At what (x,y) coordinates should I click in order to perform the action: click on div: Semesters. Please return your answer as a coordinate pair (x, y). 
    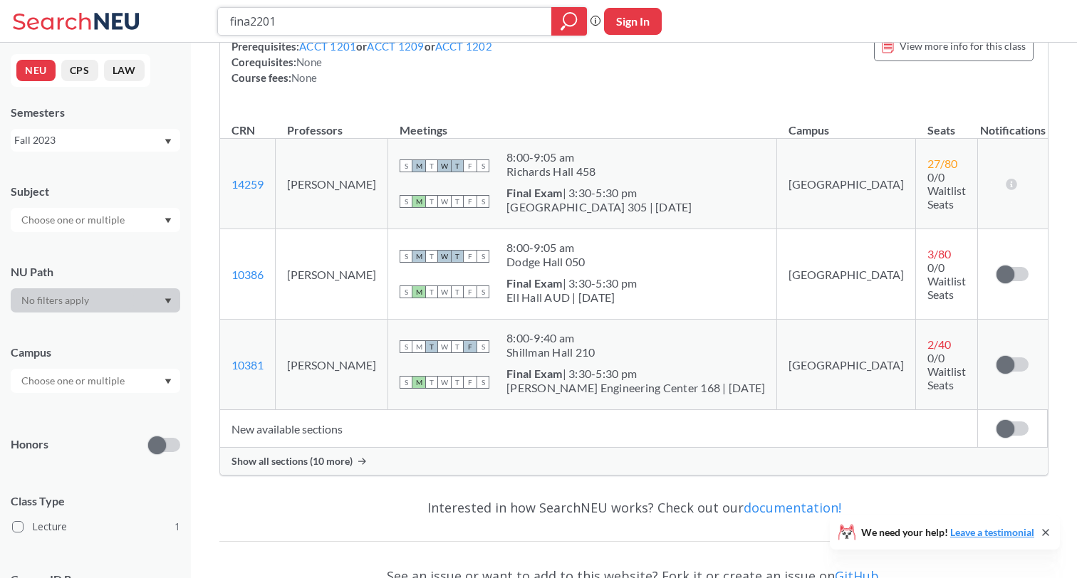
    Looking at the image, I should click on (95, 113).